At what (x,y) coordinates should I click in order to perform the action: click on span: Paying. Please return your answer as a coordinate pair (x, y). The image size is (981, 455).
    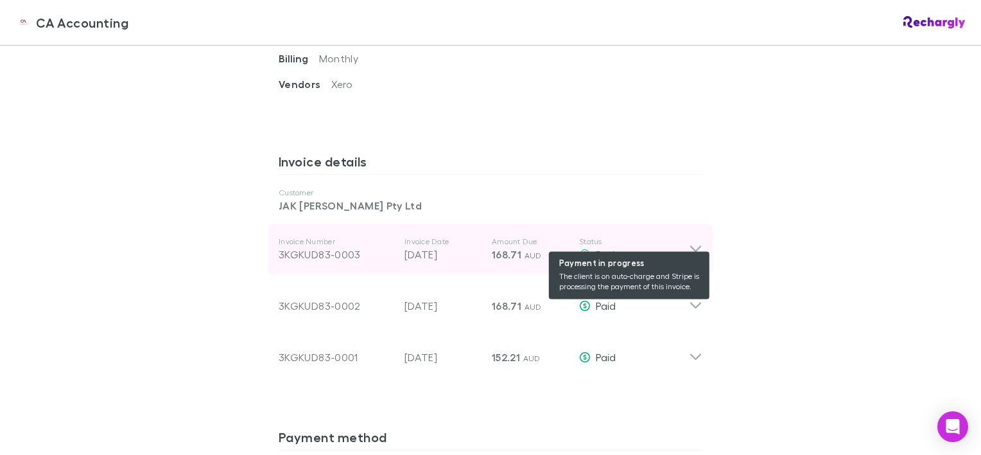
    Looking at the image, I should click on (611, 254).